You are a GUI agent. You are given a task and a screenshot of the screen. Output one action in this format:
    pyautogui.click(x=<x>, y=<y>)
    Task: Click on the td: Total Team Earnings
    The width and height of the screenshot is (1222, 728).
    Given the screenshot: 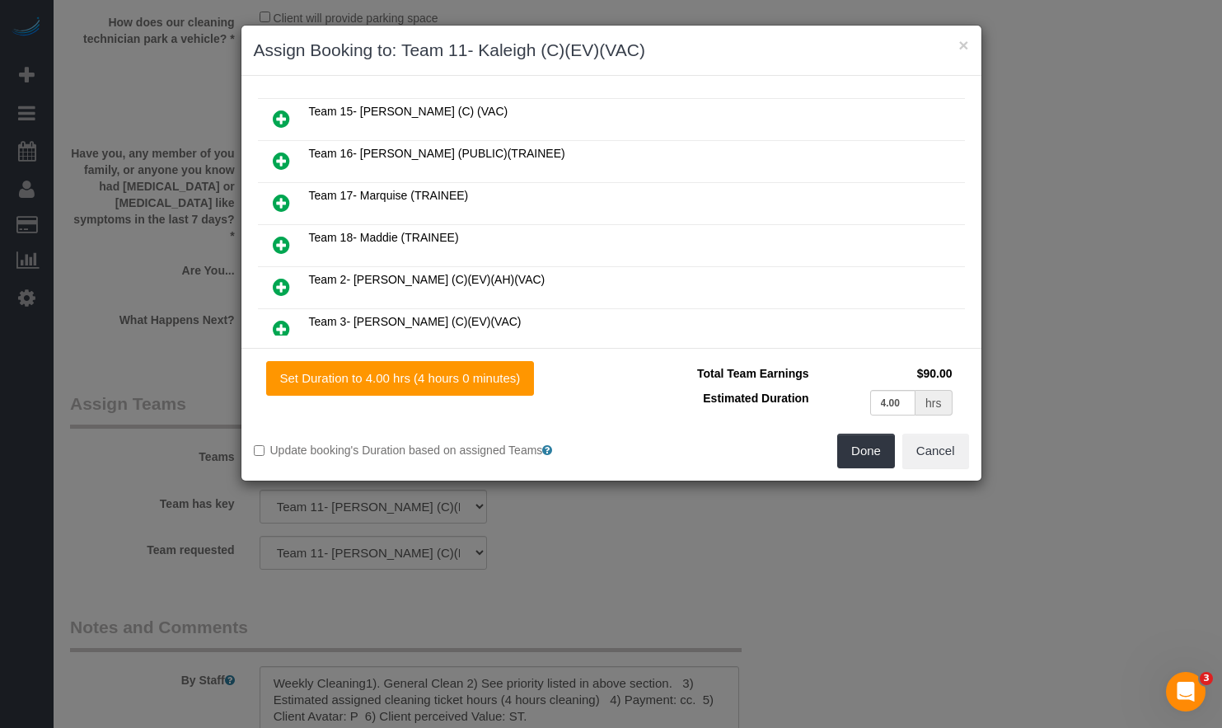 What is the action you would take?
    pyautogui.click(x=718, y=373)
    